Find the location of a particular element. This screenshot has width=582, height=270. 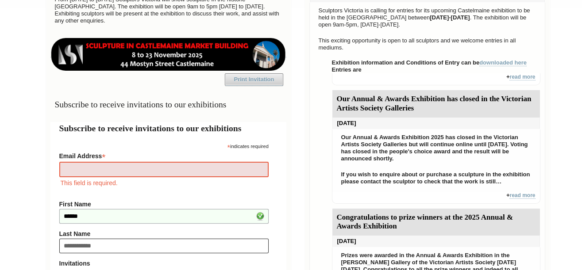

label: First Name is located at coordinates (164, 204).